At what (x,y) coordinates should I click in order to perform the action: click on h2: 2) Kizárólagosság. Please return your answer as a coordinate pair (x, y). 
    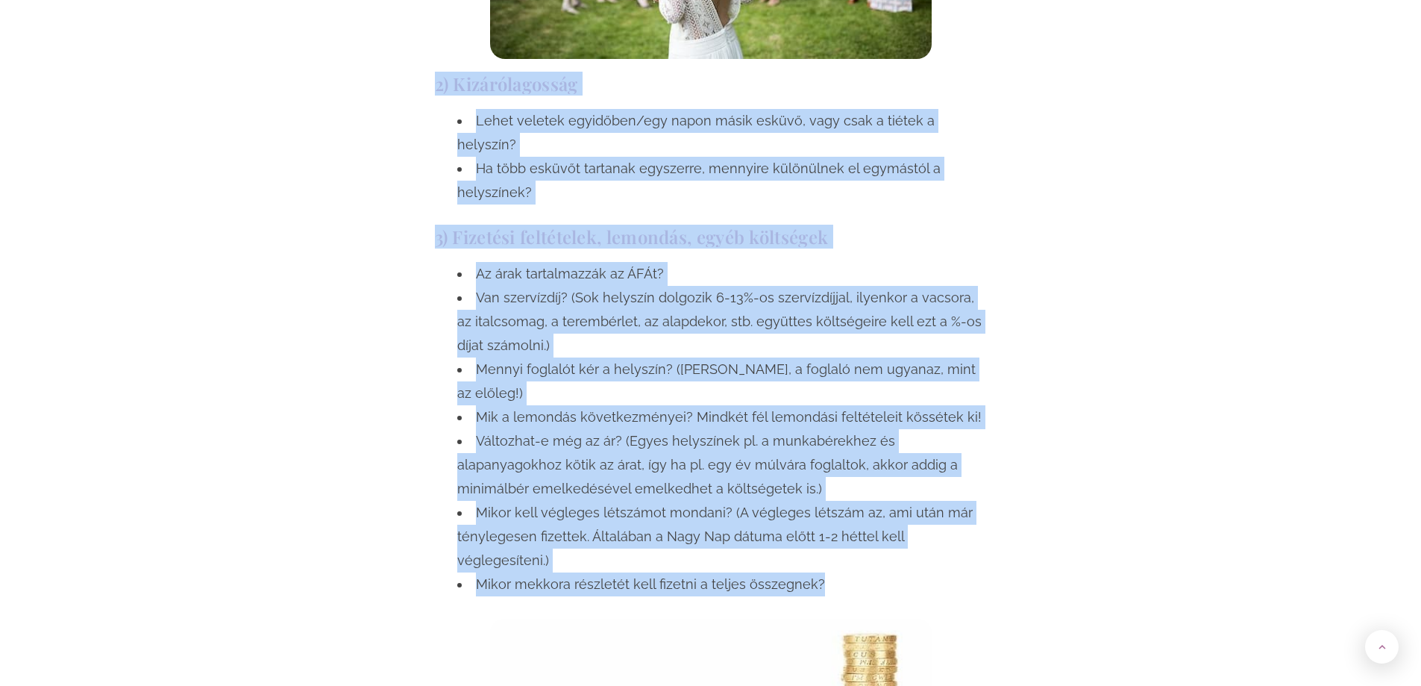
    Looking at the image, I should click on (711, 84).